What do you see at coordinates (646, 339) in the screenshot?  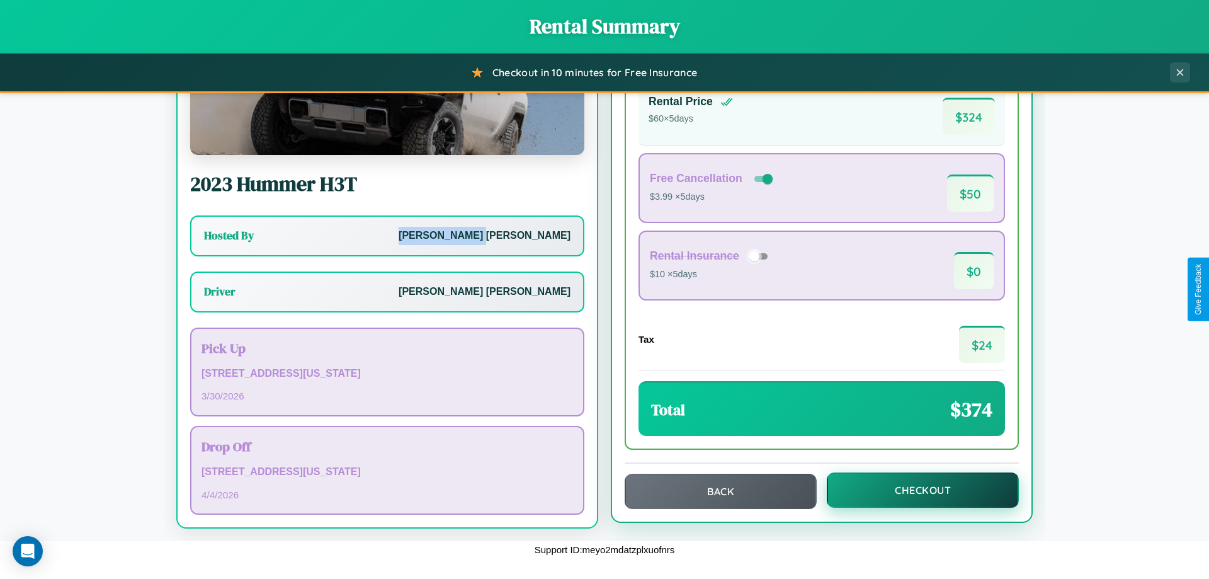 I see `h4: Tax` at bounding box center [646, 339].